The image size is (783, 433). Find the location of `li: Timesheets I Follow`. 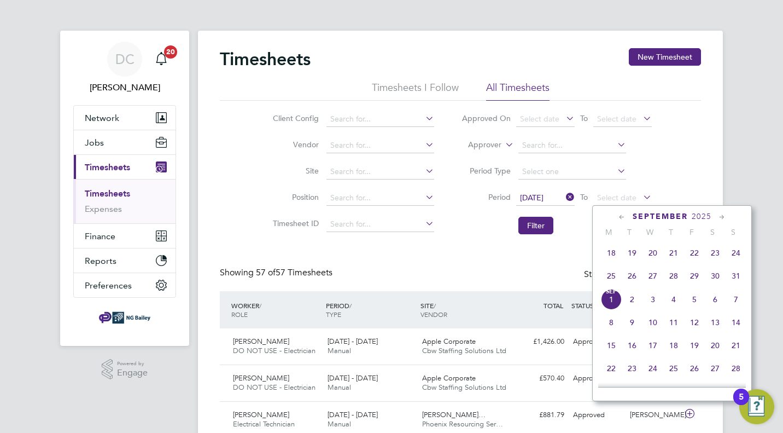

li: Timesheets I Follow is located at coordinates (415, 91).